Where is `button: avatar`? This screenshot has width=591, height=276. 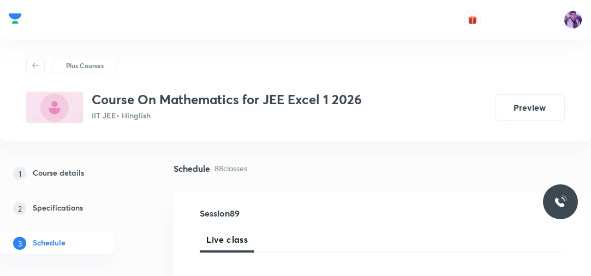
button: avatar is located at coordinates (473, 20).